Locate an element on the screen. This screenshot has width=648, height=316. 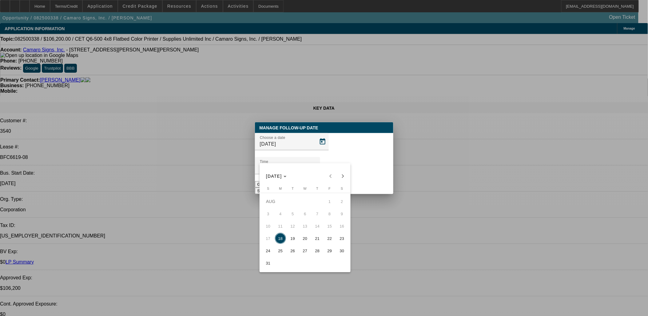
button: August 3, 2025 is located at coordinates (268, 213).